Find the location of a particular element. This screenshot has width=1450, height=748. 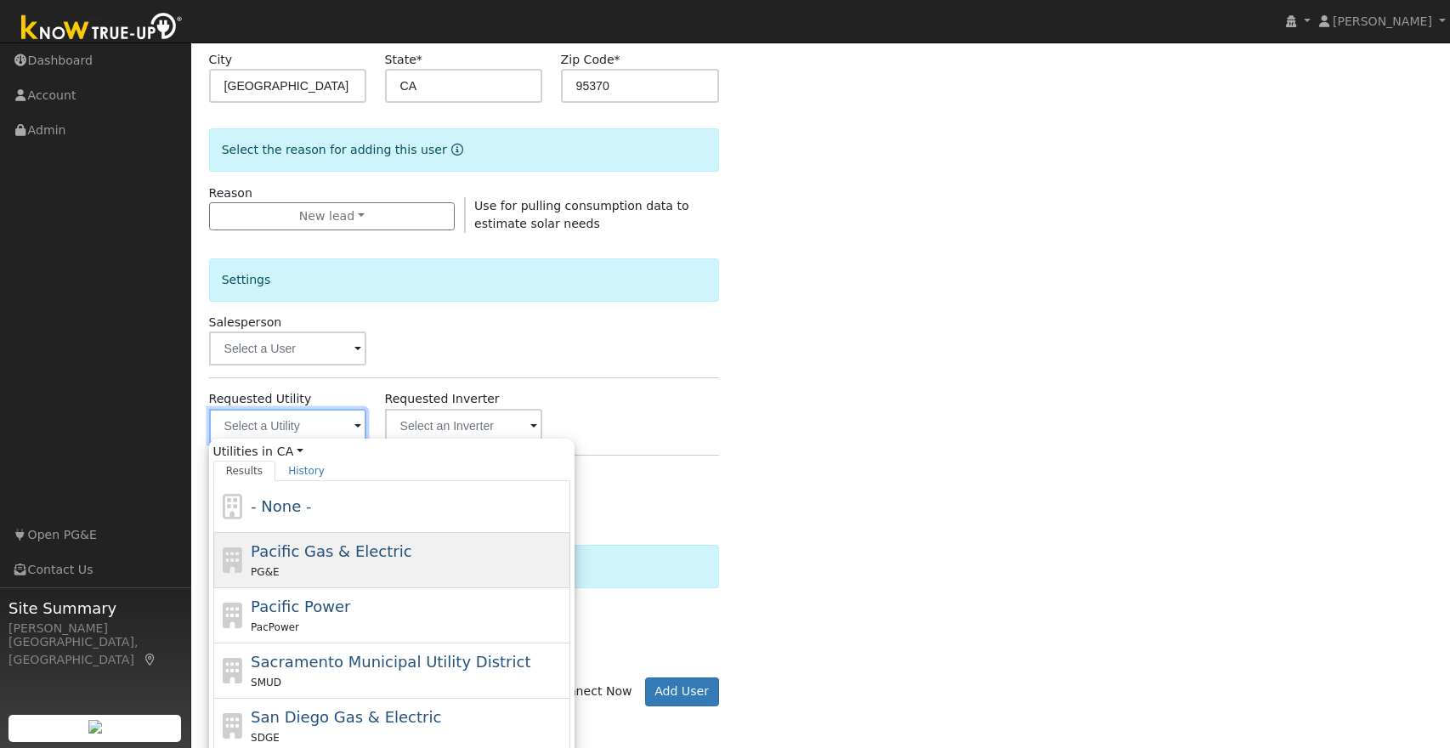

a: CA is located at coordinates (290, 451).